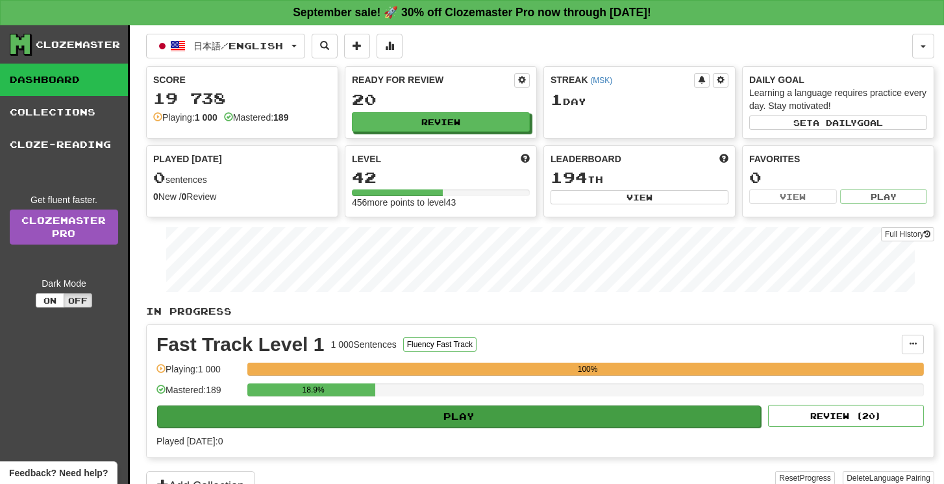  Describe the element at coordinates (907, 234) in the screenshot. I see `button: Full History` at that location.